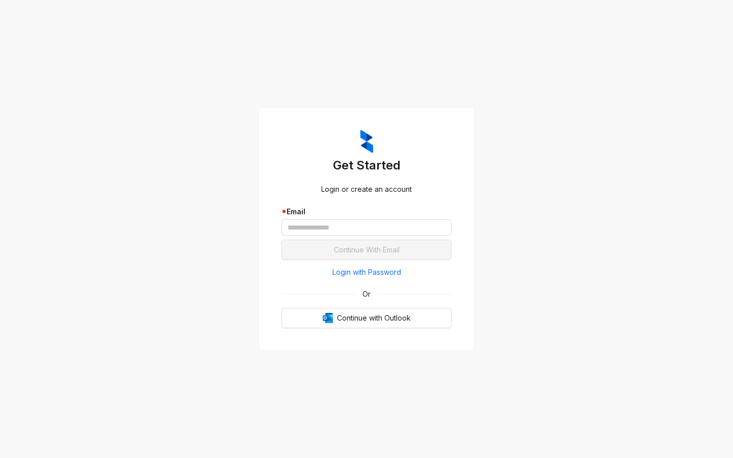 This screenshot has width=733, height=458. What do you see at coordinates (366, 318) in the screenshot?
I see `button: OutlookContinue with Outlook` at bounding box center [366, 318].